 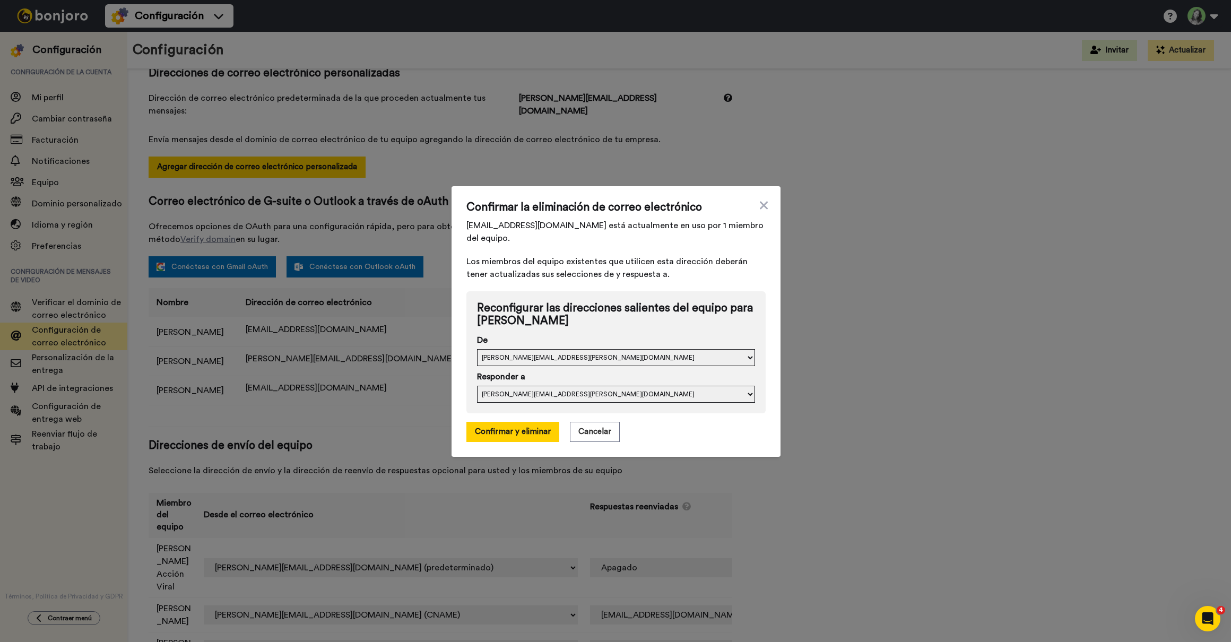 I want to click on label: De, so click(x=616, y=340).